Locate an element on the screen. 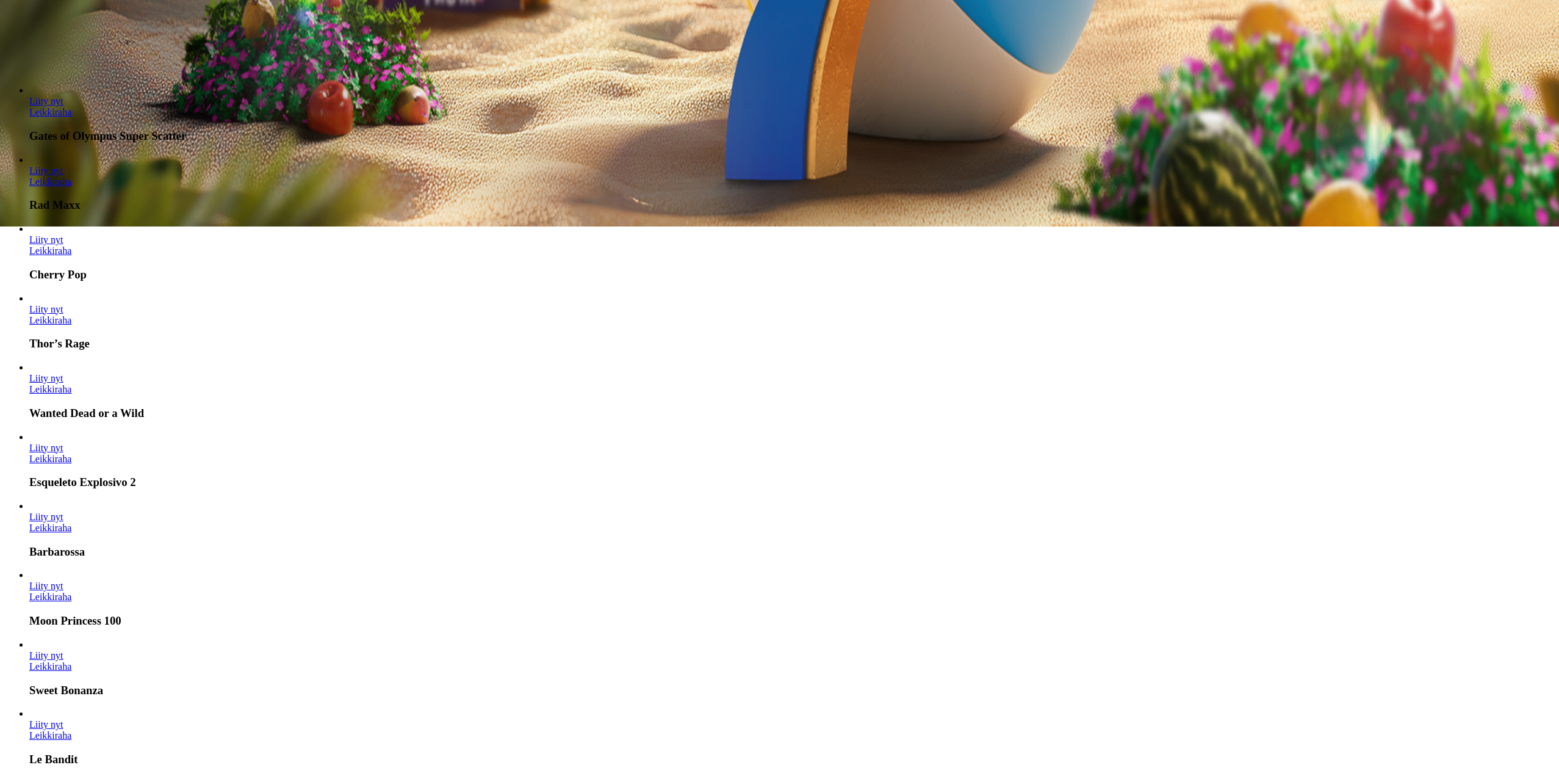 This screenshot has width=1559, height=776. article: Cherry Pop is located at coordinates (792, 252).